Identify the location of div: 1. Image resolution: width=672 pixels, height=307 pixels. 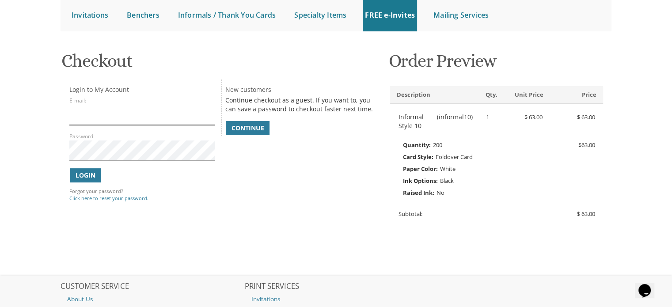
(488, 117).